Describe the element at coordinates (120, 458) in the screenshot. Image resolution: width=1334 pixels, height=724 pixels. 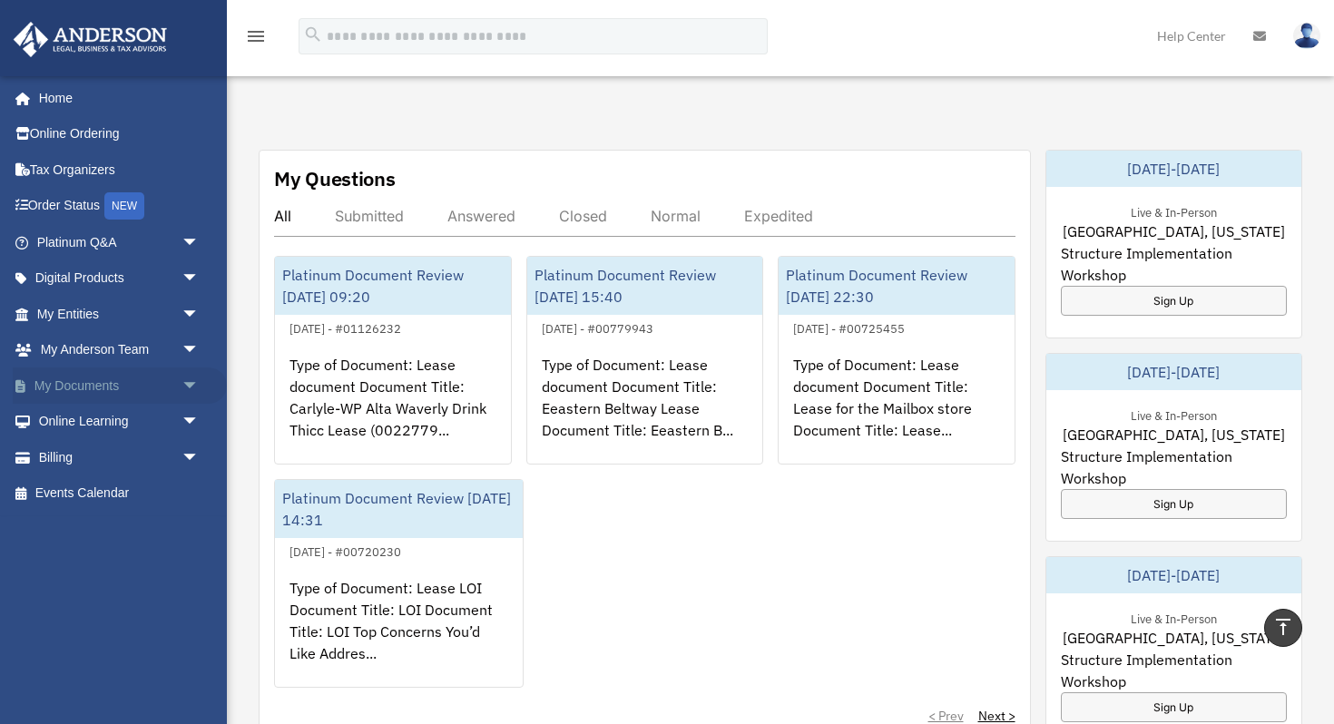
I see `a: Billingarrow_drop_down` at that location.